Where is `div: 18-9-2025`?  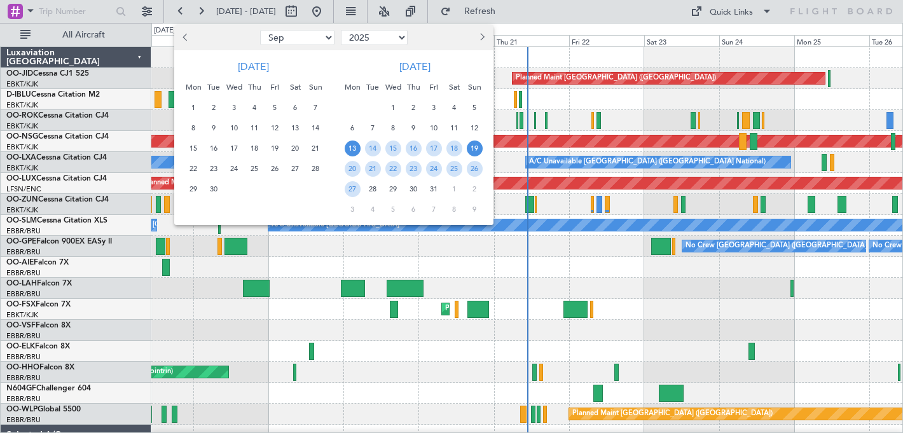 div: 18-9-2025 is located at coordinates (255, 148).